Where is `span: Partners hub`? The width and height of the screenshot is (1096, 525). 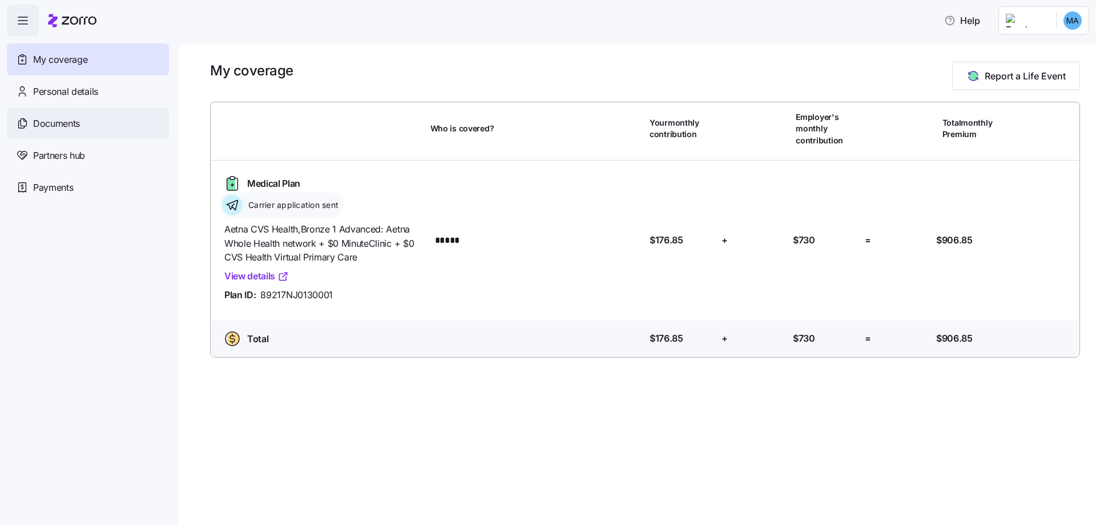 span: Partners hub is located at coordinates (59, 155).